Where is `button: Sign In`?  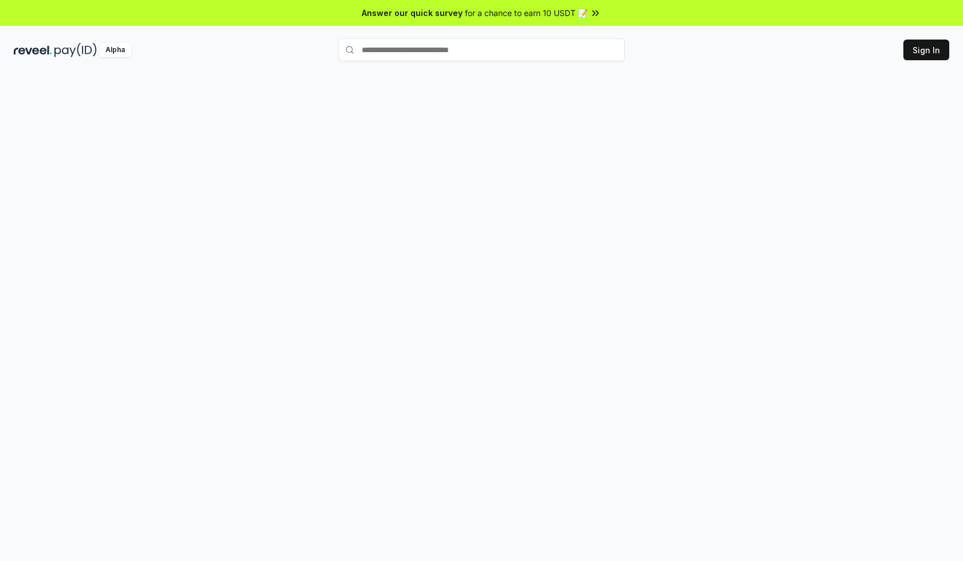 button: Sign In is located at coordinates (926, 50).